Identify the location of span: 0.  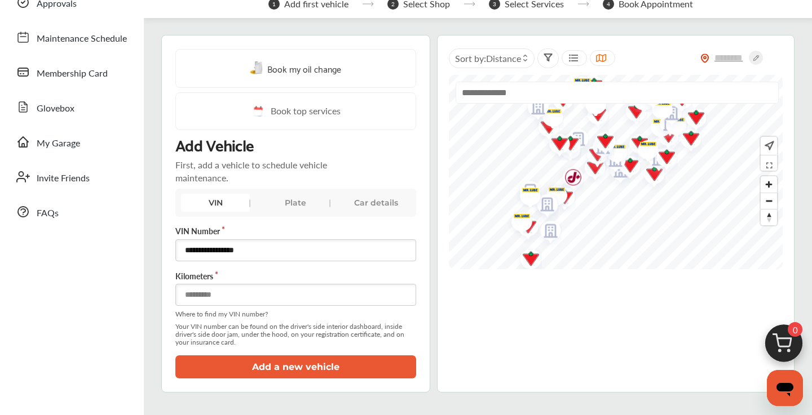
(795, 330).